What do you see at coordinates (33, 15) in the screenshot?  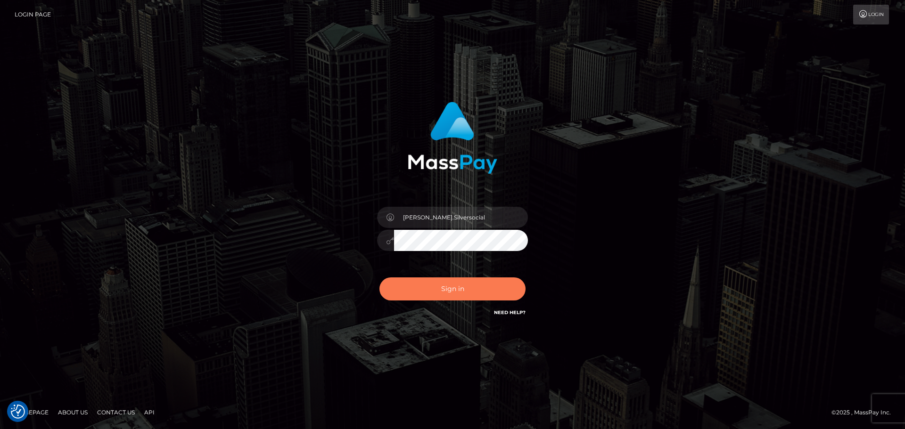 I see `a: Login Page` at bounding box center [33, 15].